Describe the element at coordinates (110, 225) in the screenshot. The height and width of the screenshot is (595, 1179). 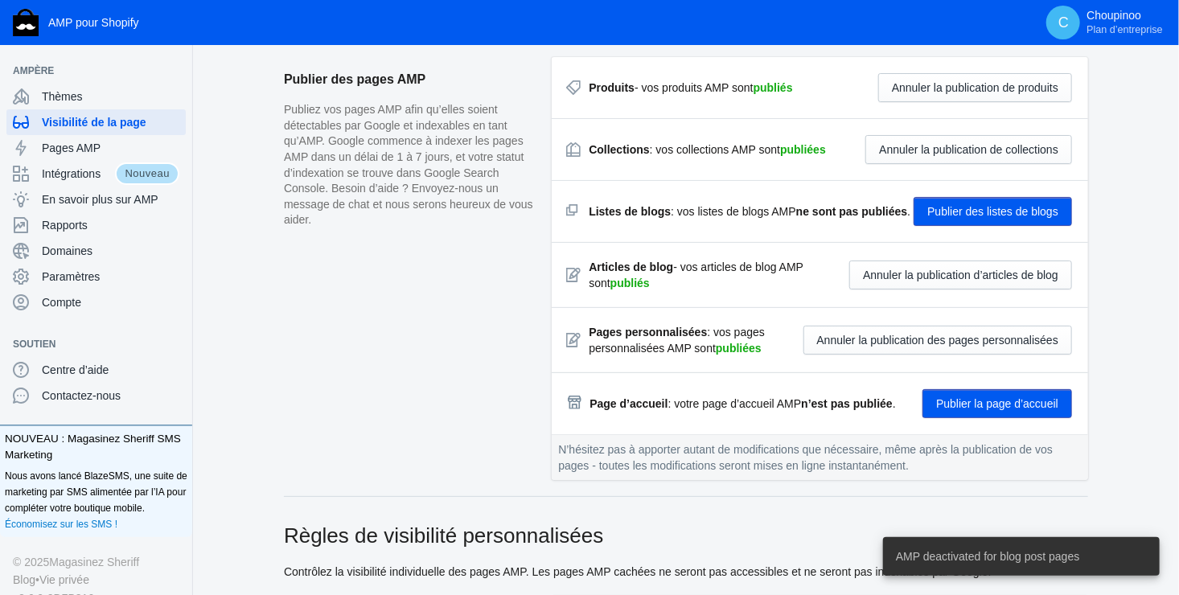
I see `span: Rapports` at that location.